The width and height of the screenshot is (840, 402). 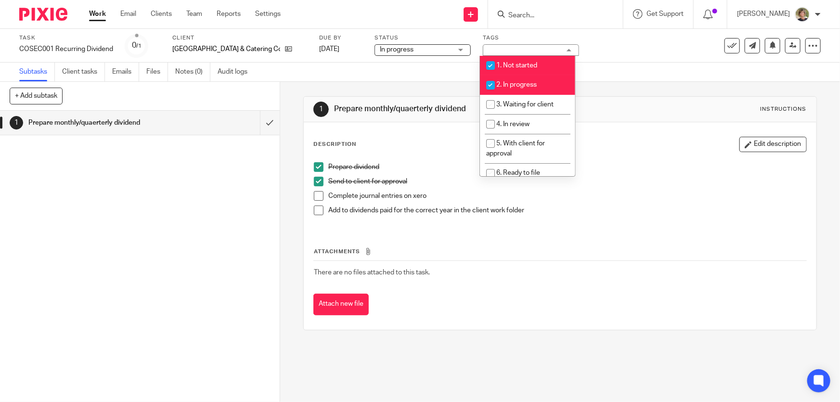 What do you see at coordinates (773, 144) in the screenshot?
I see `button: Edit description` at bounding box center [773, 144].